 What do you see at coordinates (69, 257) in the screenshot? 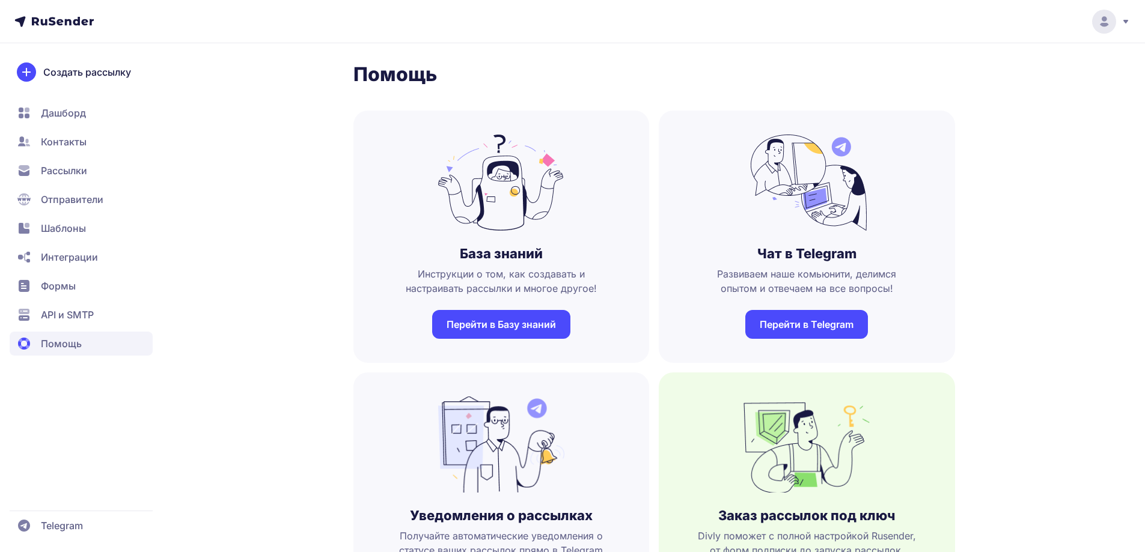
I see `span: Интеграции` at bounding box center [69, 257].